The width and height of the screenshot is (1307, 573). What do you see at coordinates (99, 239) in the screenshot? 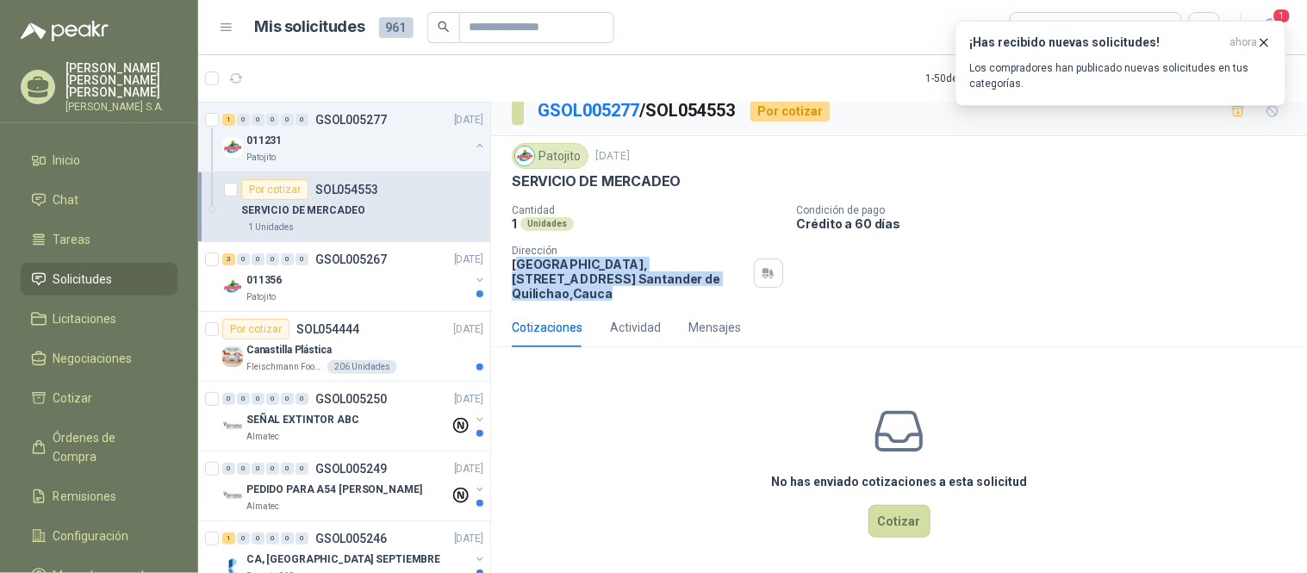
I see `a: Tareas` at bounding box center [99, 239].